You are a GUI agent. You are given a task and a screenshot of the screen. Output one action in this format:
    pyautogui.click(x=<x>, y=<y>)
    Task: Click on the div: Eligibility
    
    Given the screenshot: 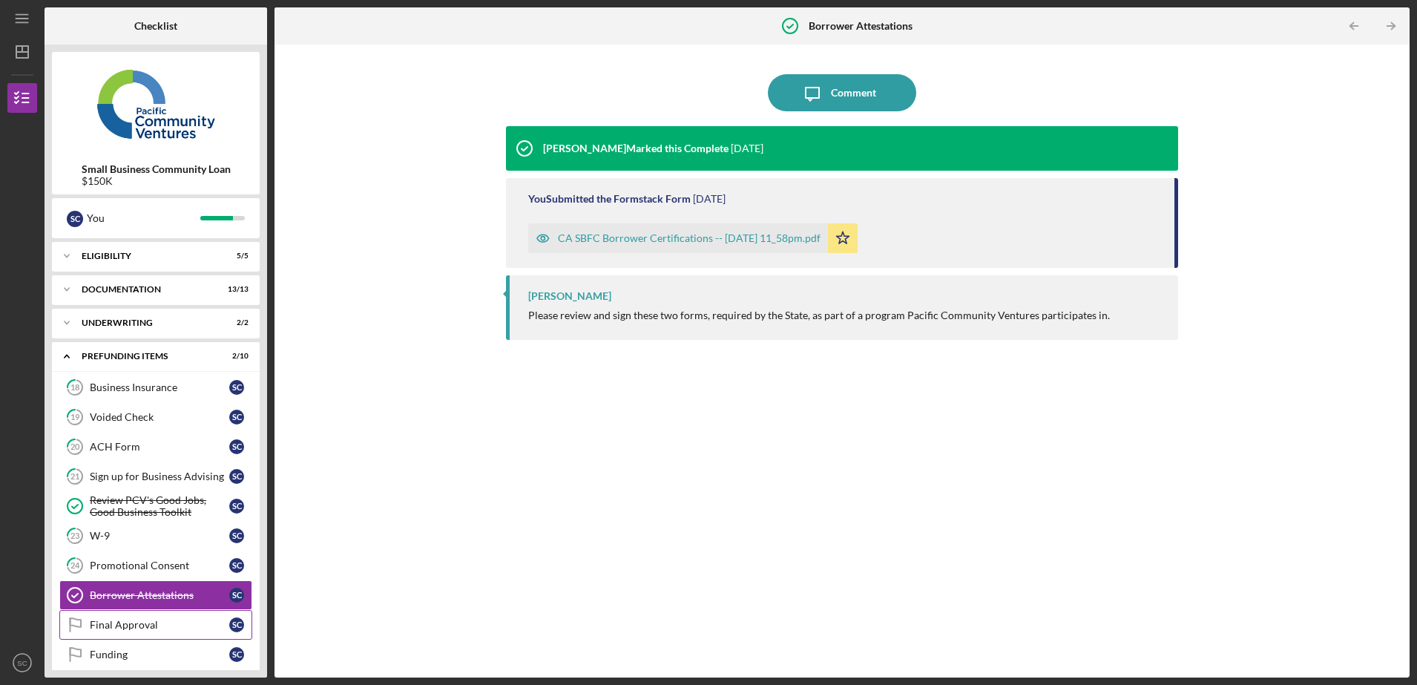 What is the action you would take?
    pyautogui.click(x=146, y=256)
    